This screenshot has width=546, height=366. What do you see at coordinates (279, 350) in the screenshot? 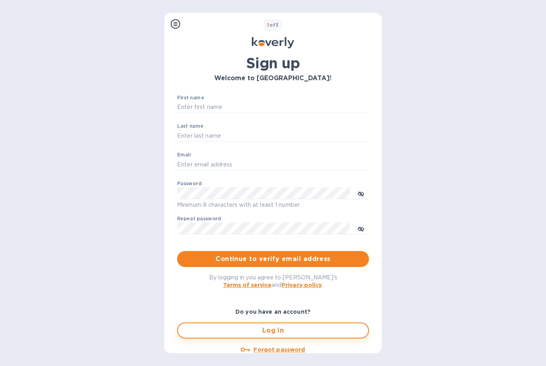
I see `u: Forgot password` at bounding box center [279, 350].